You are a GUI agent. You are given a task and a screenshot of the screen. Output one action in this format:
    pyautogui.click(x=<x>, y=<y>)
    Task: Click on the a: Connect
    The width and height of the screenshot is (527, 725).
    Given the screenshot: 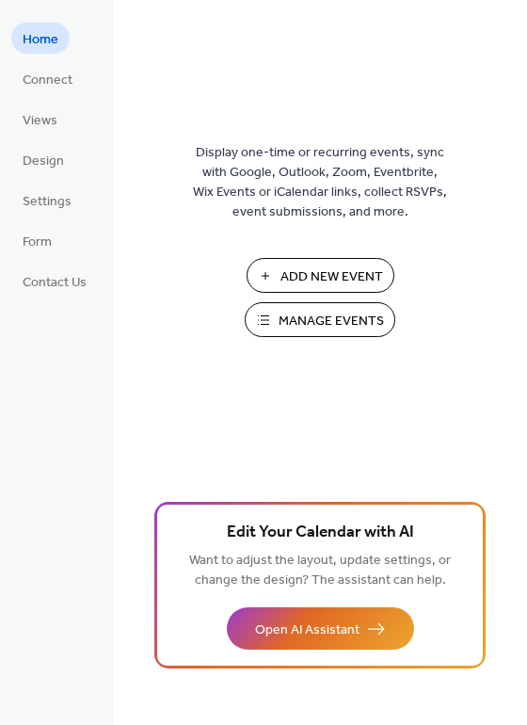 What is the action you would take?
    pyautogui.click(x=47, y=78)
    